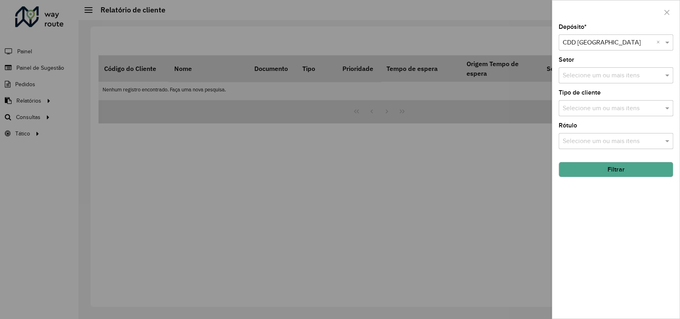 This screenshot has height=319, width=680. I want to click on label: Rótulo, so click(568, 125).